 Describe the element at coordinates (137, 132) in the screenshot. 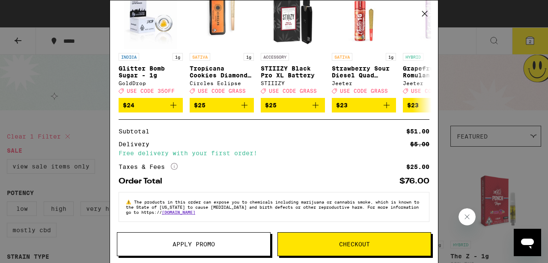

I see `div: Subtotal` at that location.